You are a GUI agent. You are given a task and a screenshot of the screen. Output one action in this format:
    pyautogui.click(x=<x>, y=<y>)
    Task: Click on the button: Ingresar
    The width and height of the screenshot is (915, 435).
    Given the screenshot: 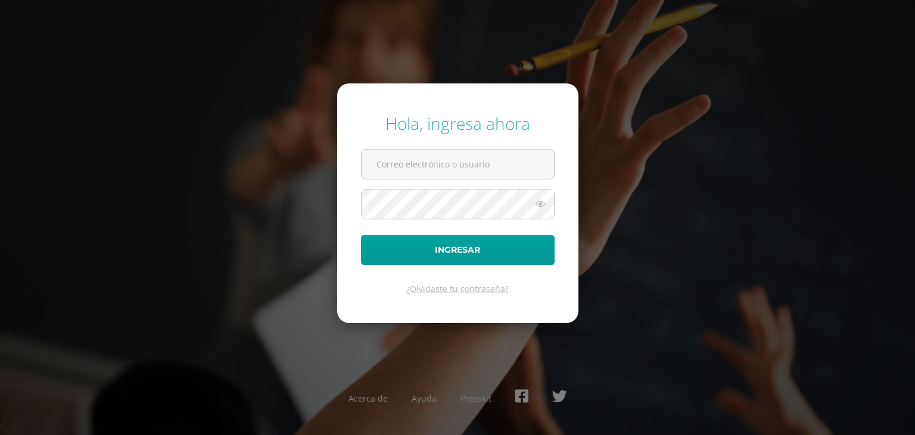 What is the action you would take?
    pyautogui.click(x=457, y=250)
    